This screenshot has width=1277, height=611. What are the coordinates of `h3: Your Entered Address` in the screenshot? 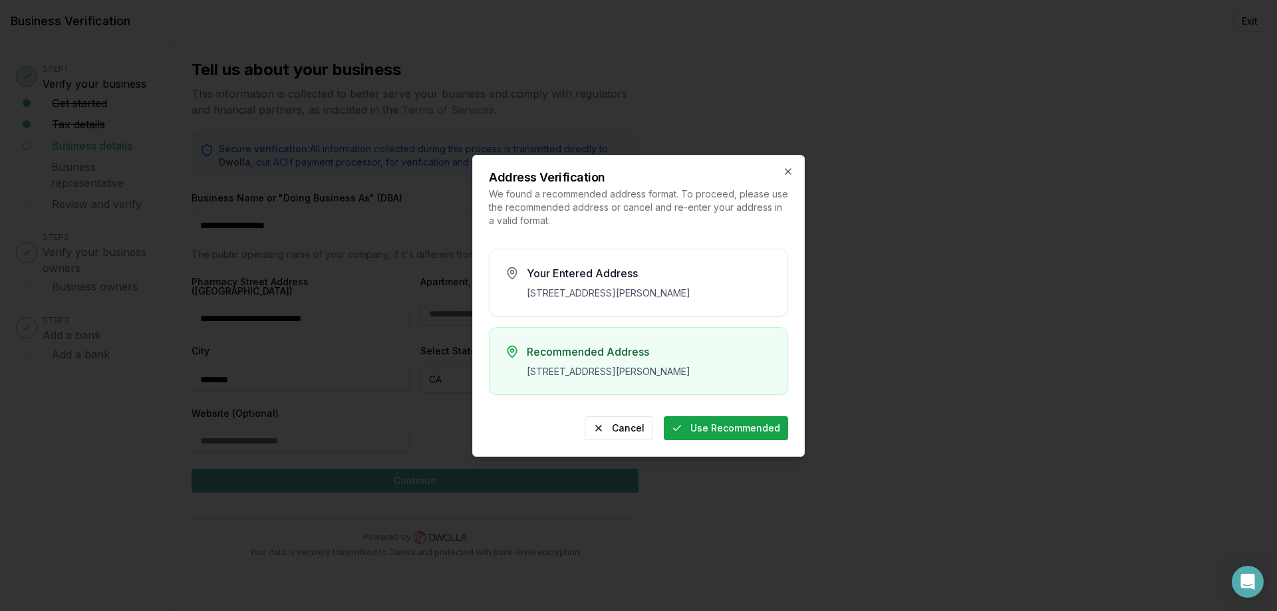 It's located at (649, 273).